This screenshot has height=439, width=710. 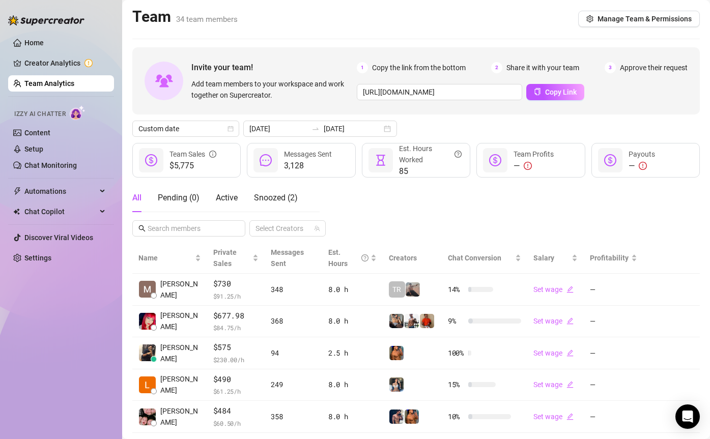 What do you see at coordinates (397, 353) in the screenshot?
I see `img: JG` at bounding box center [397, 353].